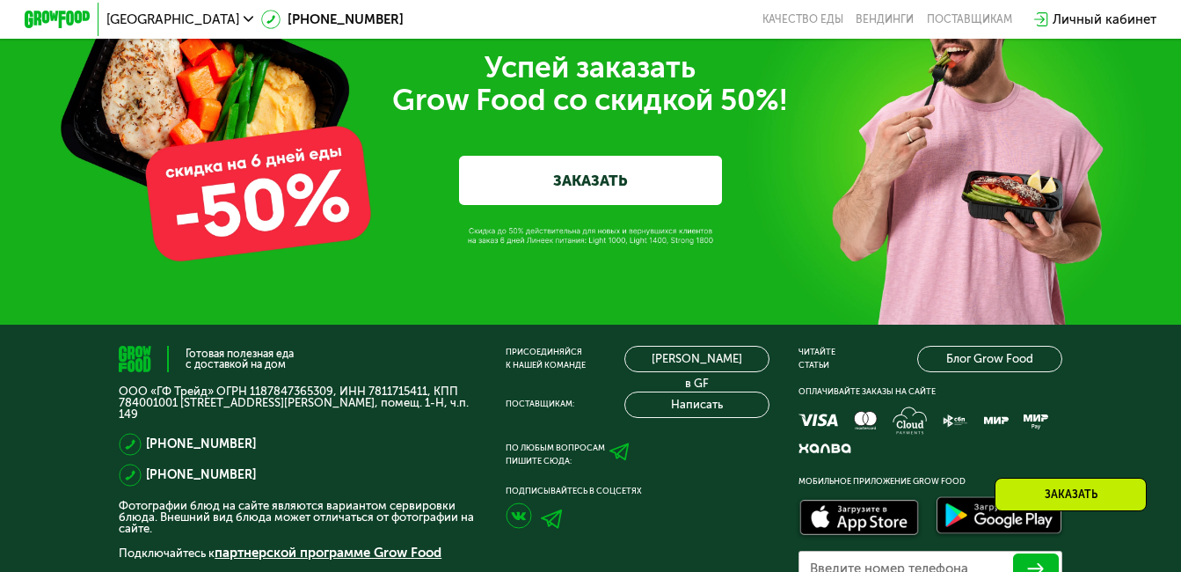  I want to click on div: Готовая полезная еда с доставкой на дом, so click(239, 359).